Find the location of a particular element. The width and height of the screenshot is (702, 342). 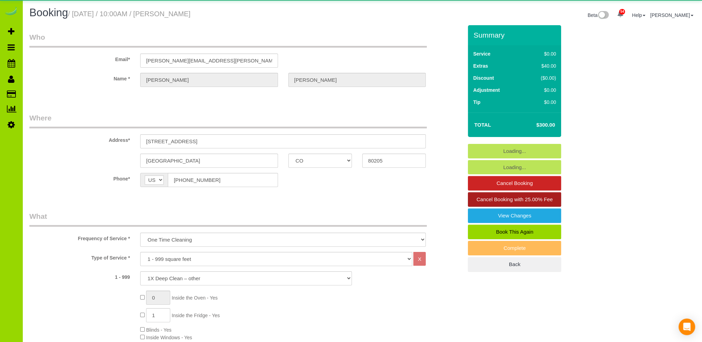

legend: Where is located at coordinates (228, 120).